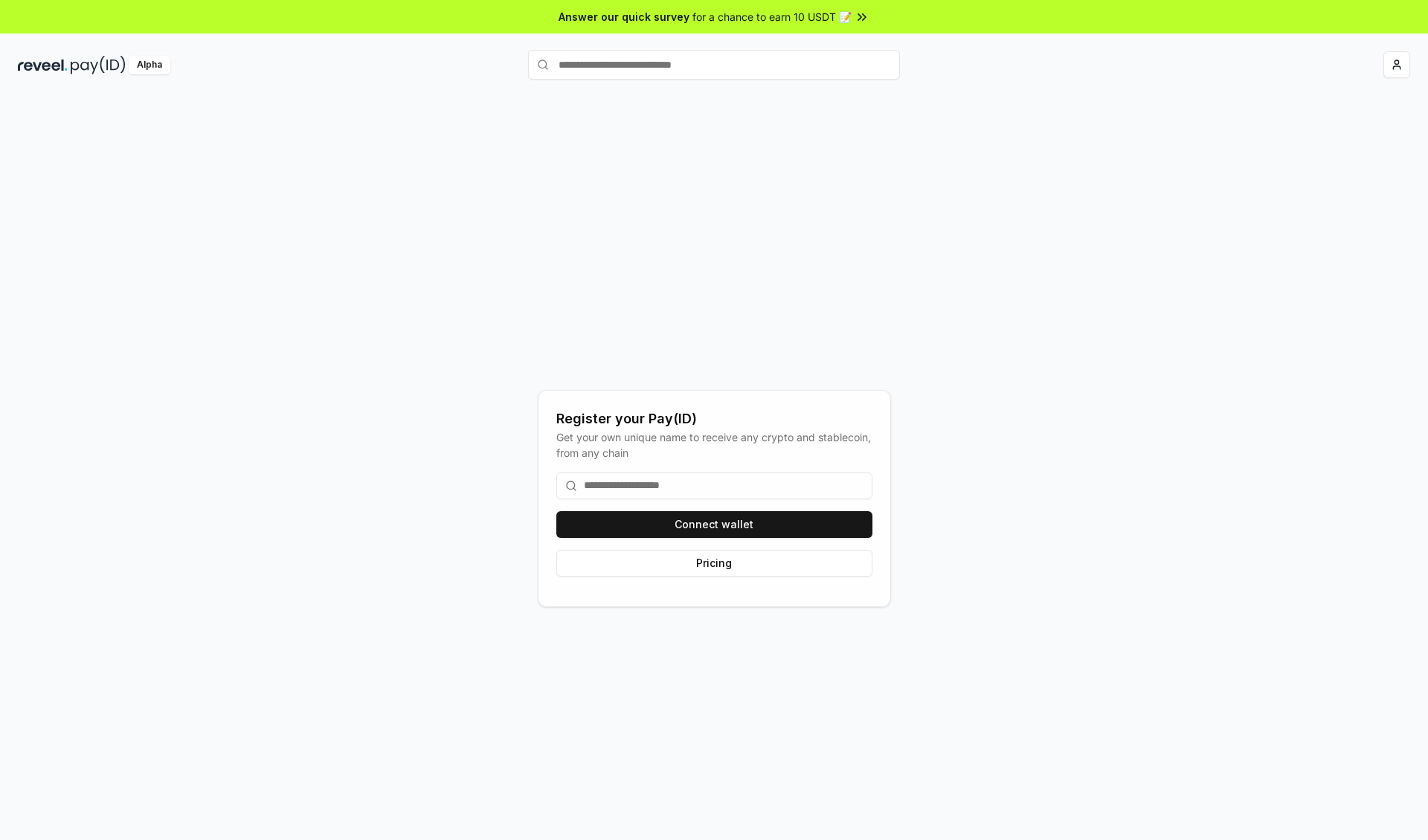 This screenshot has width=1428, height=840. Describe the element at coordinates (714, 524) in the screenshot. I see `button: Connect wallet` at that location.